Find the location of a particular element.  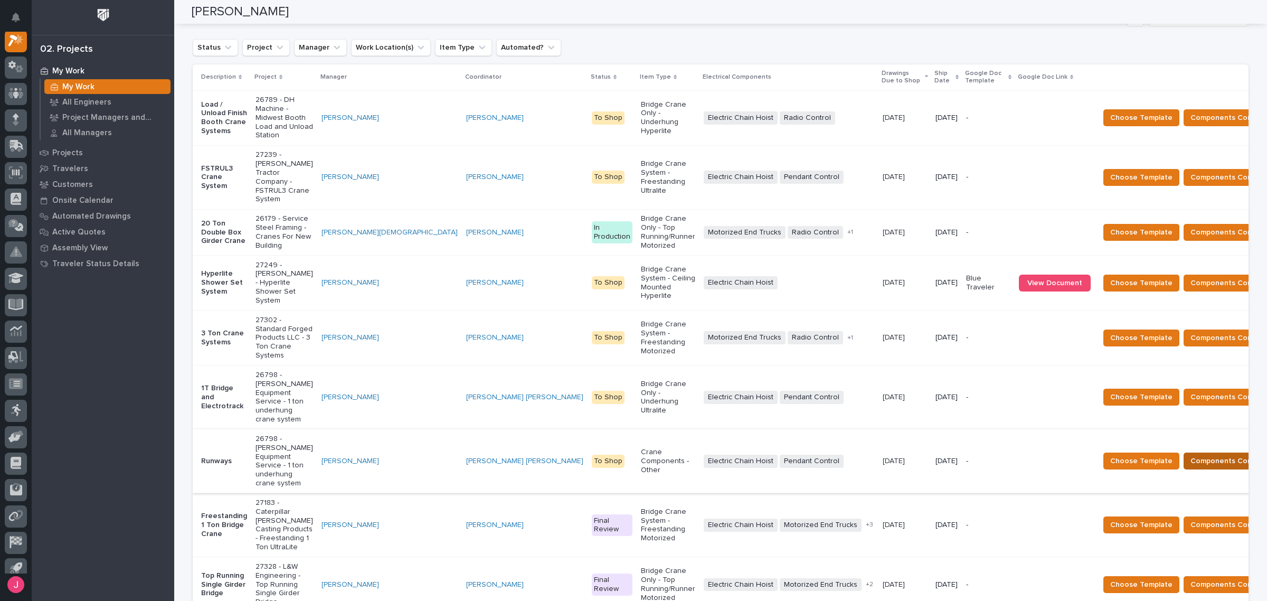

a: Active Quotes is located at coordinates (103, 232).